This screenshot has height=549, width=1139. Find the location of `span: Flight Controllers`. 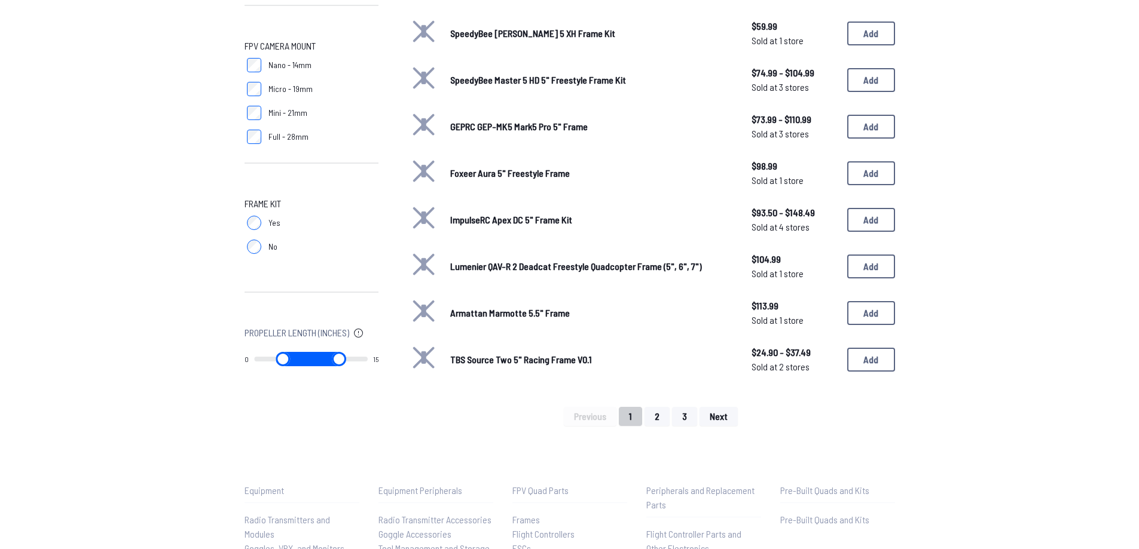

span: Flight Controllers is located at coordinates (543, 534).